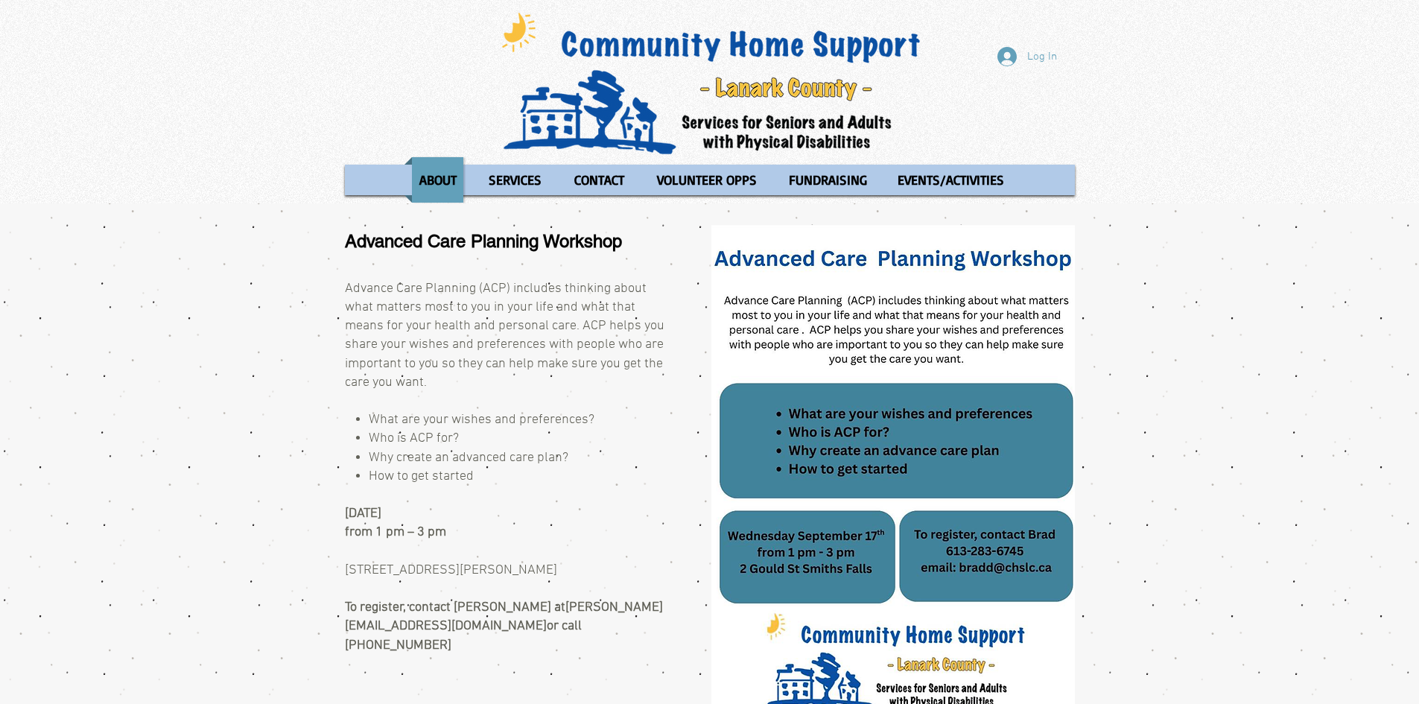 Image resolution: width=1419 pixels, height=704 pixels. Describe the element at coordinates (707, 179) in the screenshot. I see `a: VOLUNTEER OPPS` at that location.